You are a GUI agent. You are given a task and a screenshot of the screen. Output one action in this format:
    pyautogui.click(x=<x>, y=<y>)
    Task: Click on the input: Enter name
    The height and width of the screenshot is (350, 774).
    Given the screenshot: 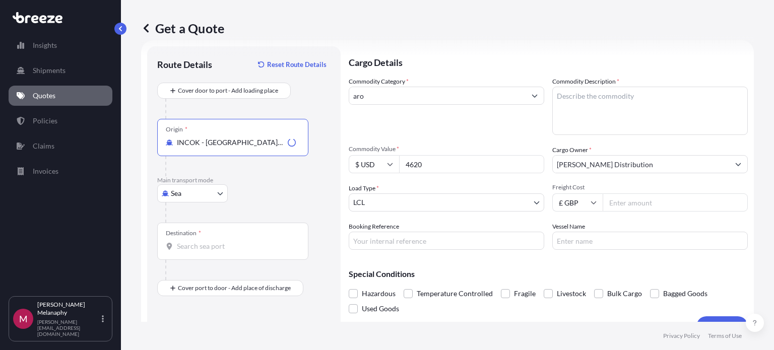 What is the action you would take?
    pyautogui.click(x=650, y=241)
    